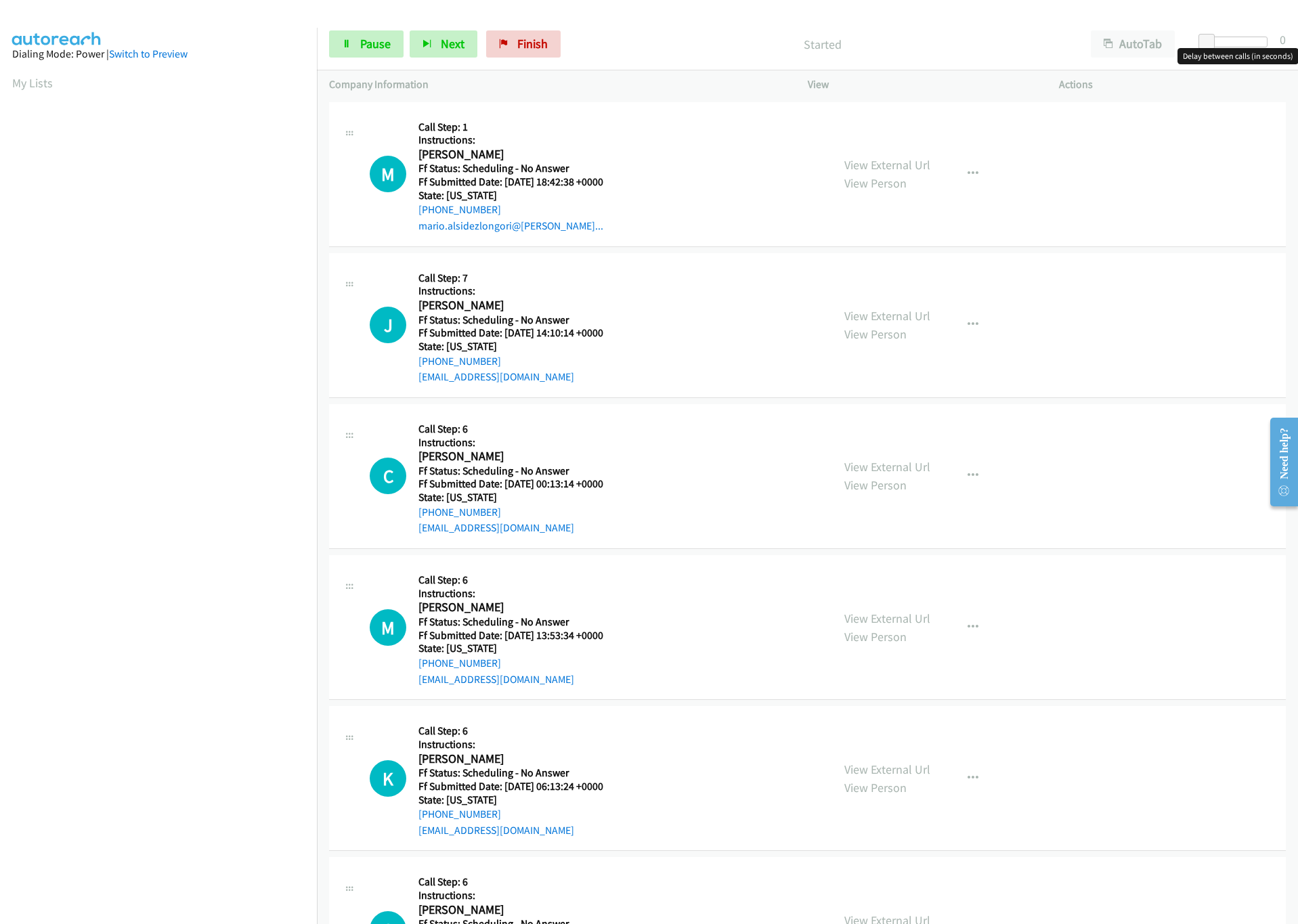 This screenshot has height=924, width=1298. I want to click on a: Pause, so click(366, 44).